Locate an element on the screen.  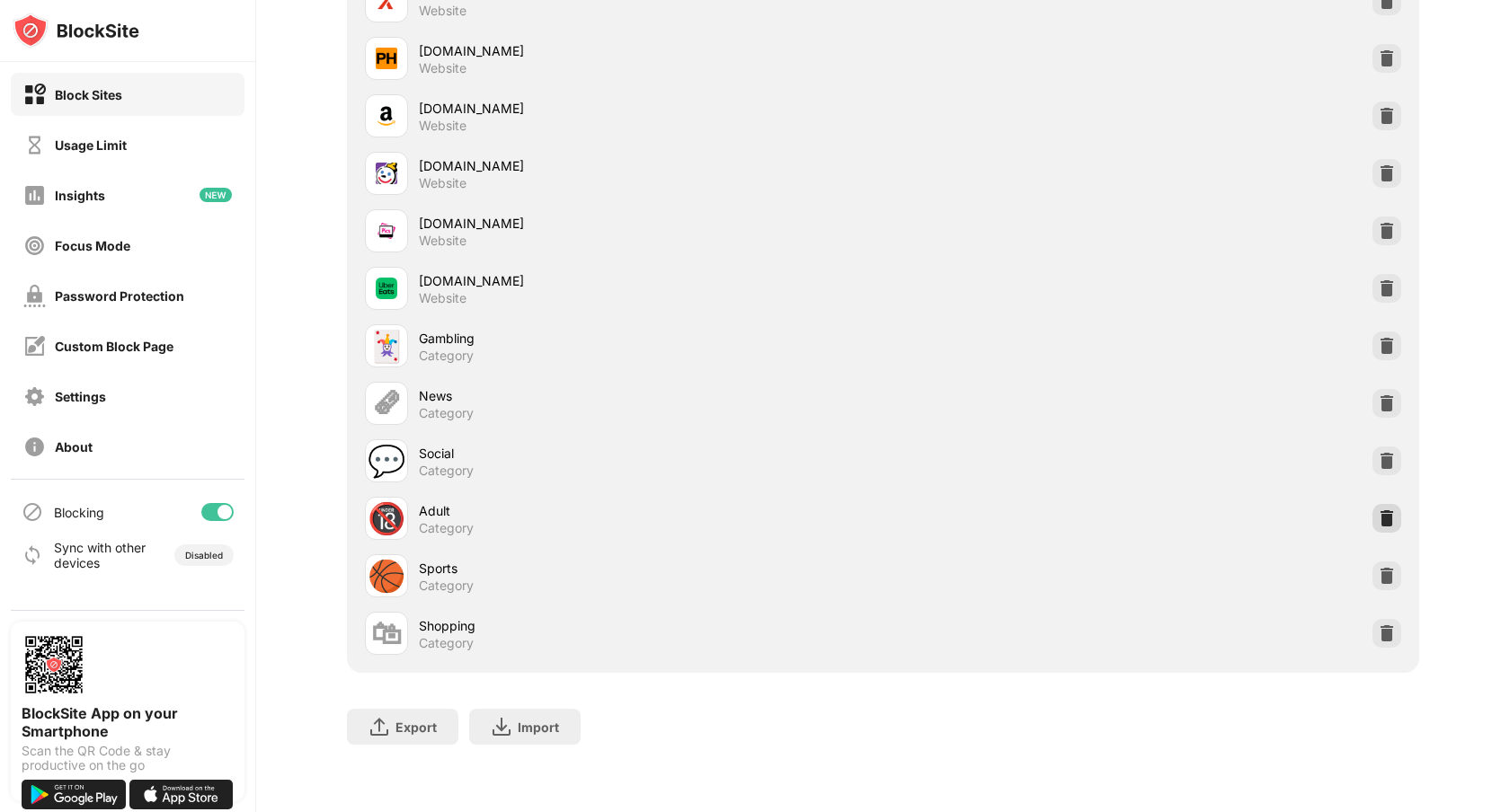
img: download-on-the-app-store.svg is located at coordinates (182, 795).